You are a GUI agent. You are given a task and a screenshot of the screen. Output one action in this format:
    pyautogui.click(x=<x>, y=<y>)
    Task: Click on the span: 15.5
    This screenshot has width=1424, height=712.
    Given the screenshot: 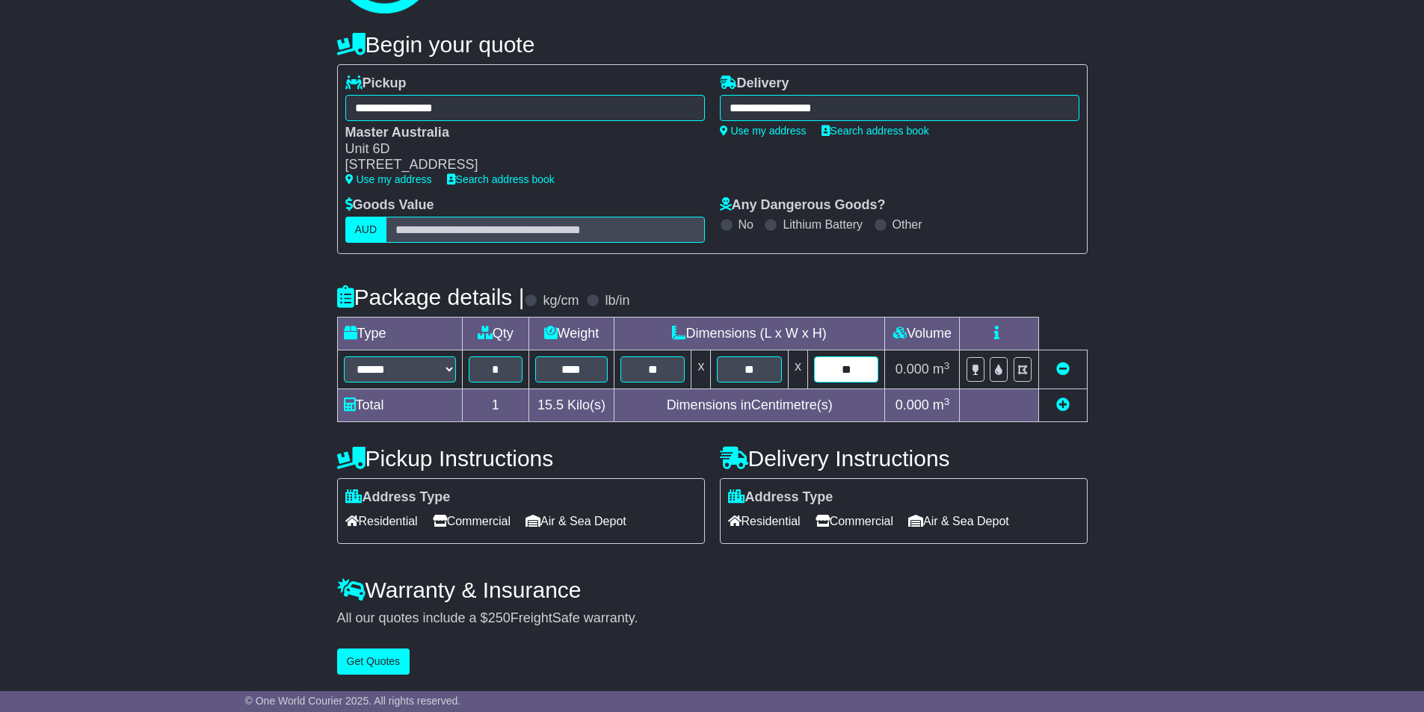 What is the action you would take?
    pyautogui.click(x=550, y=405)
    